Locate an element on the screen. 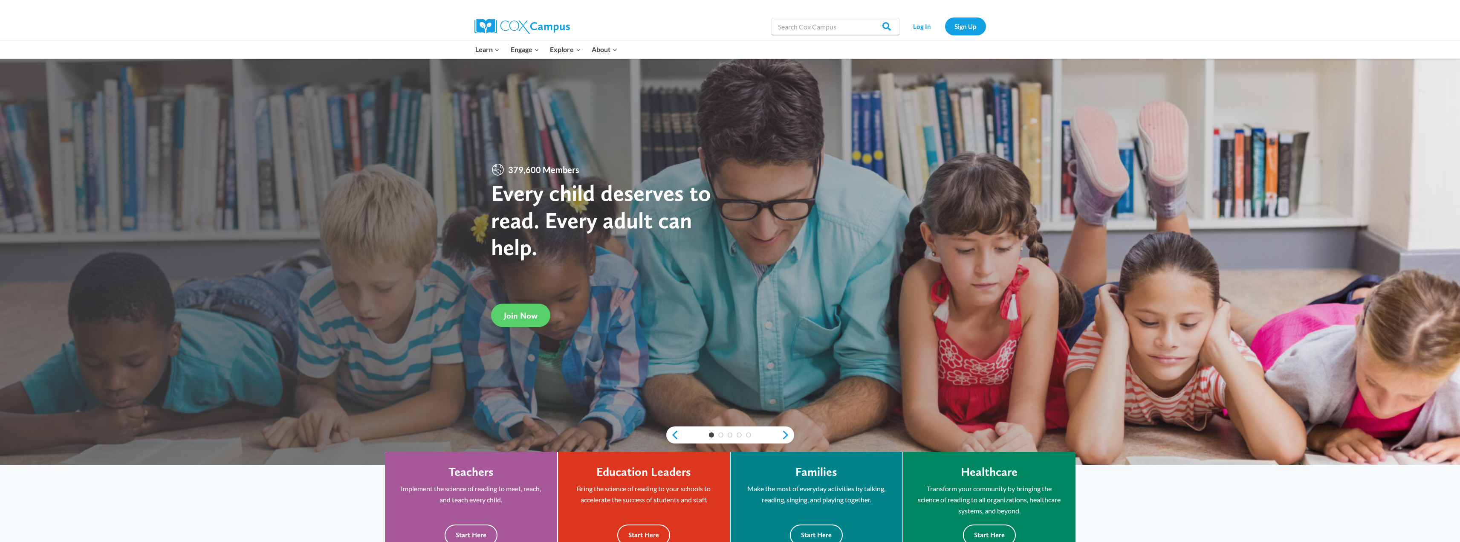 The height and width of the screenshot is (542, 1460). span: Join Now is located at coordinates (520, 315).